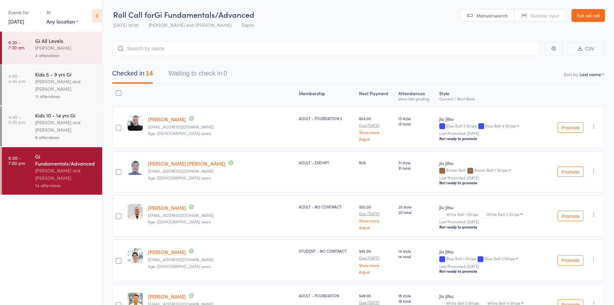 This screenshot has width=614, height=305. What do you see at coordinates (591, 74) in the screenshot?
I see `div: Last name` at bounding box center [591, 74].